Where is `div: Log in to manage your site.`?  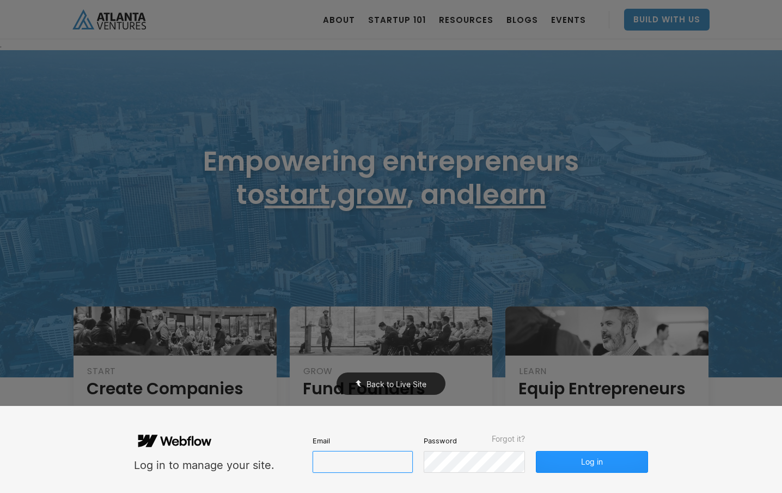 div: Log in to manage your site. is located at coordinates (204, 465).